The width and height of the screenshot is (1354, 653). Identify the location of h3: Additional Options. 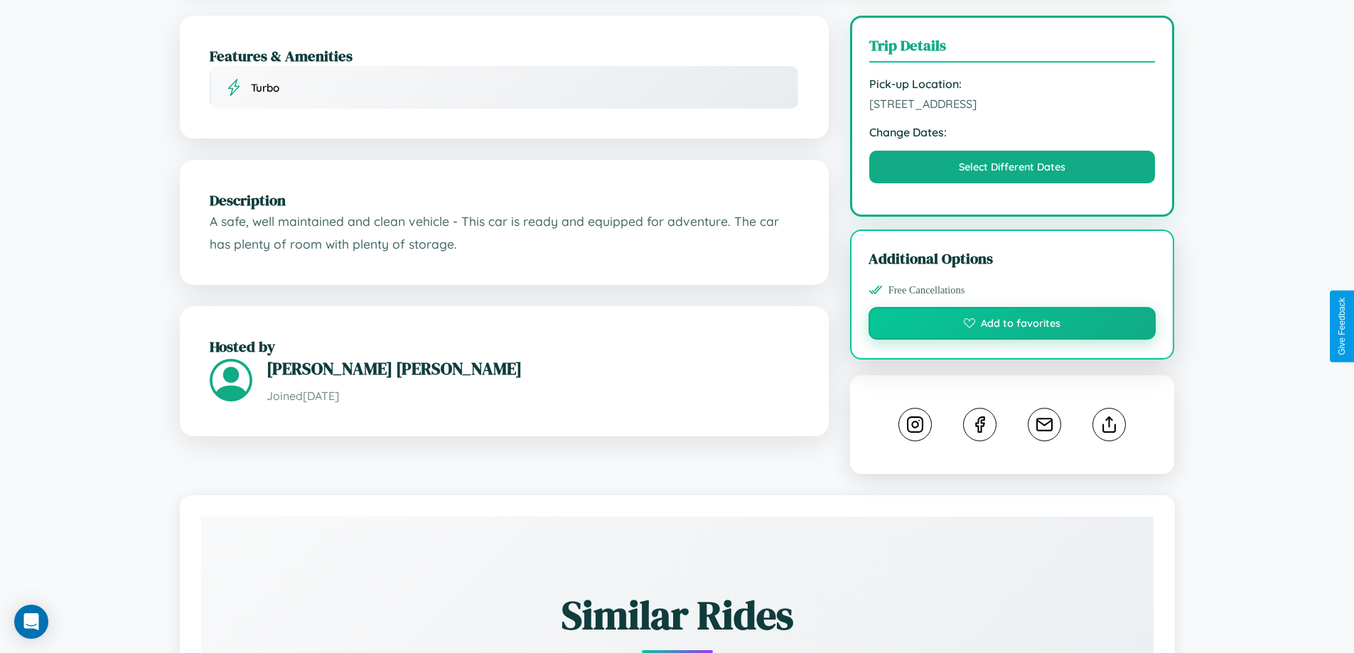
(1012, 258).